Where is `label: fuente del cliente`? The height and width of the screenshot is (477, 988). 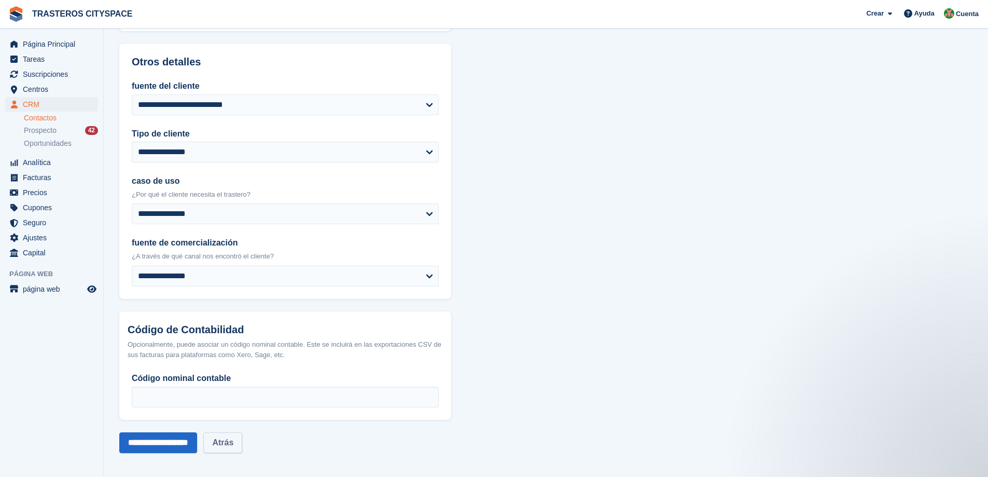
label: fuente del cliente is located at coordinates (285, 86).